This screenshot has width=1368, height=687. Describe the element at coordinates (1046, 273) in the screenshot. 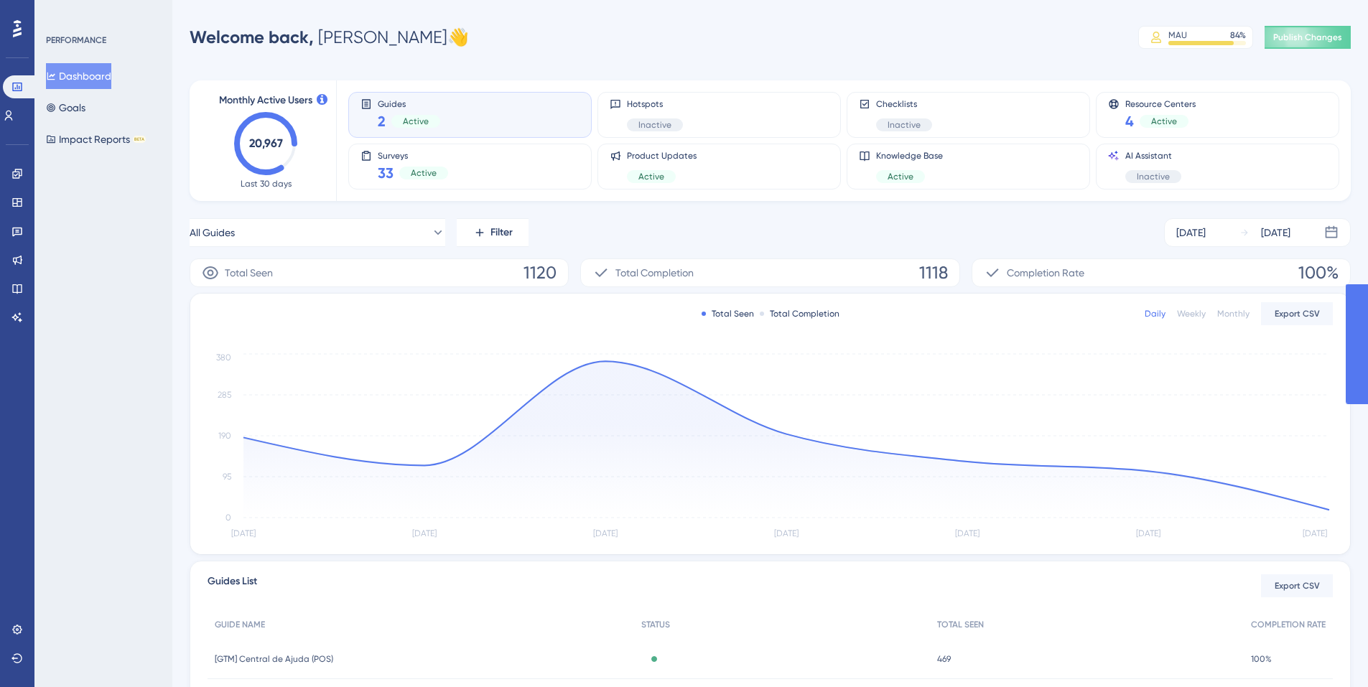

I see `span: Completion Rate` at that location.